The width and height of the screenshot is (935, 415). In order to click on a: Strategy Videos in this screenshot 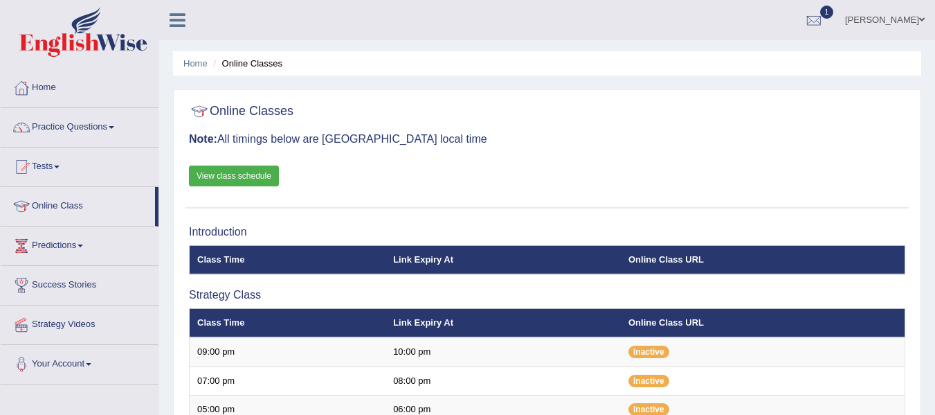, I will do `click(80, 323)`.